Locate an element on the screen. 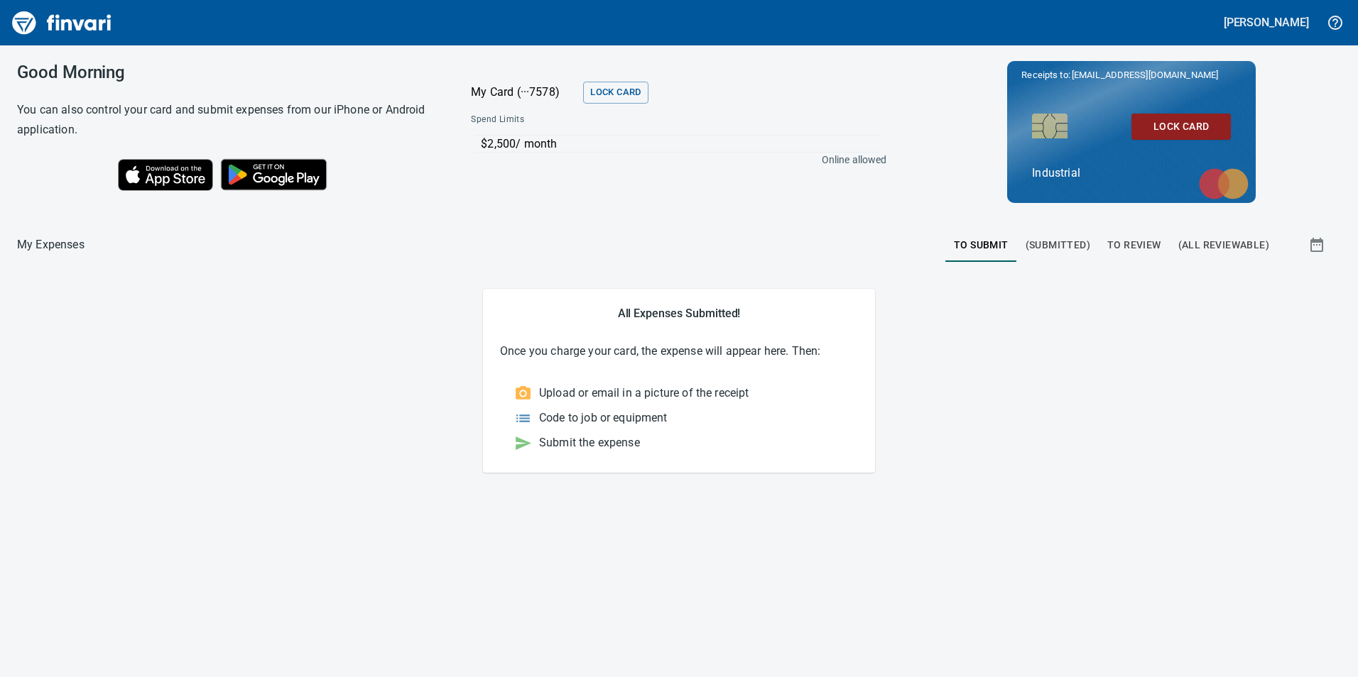  img: Get it on Google Play is located at coordinates (274, 175).